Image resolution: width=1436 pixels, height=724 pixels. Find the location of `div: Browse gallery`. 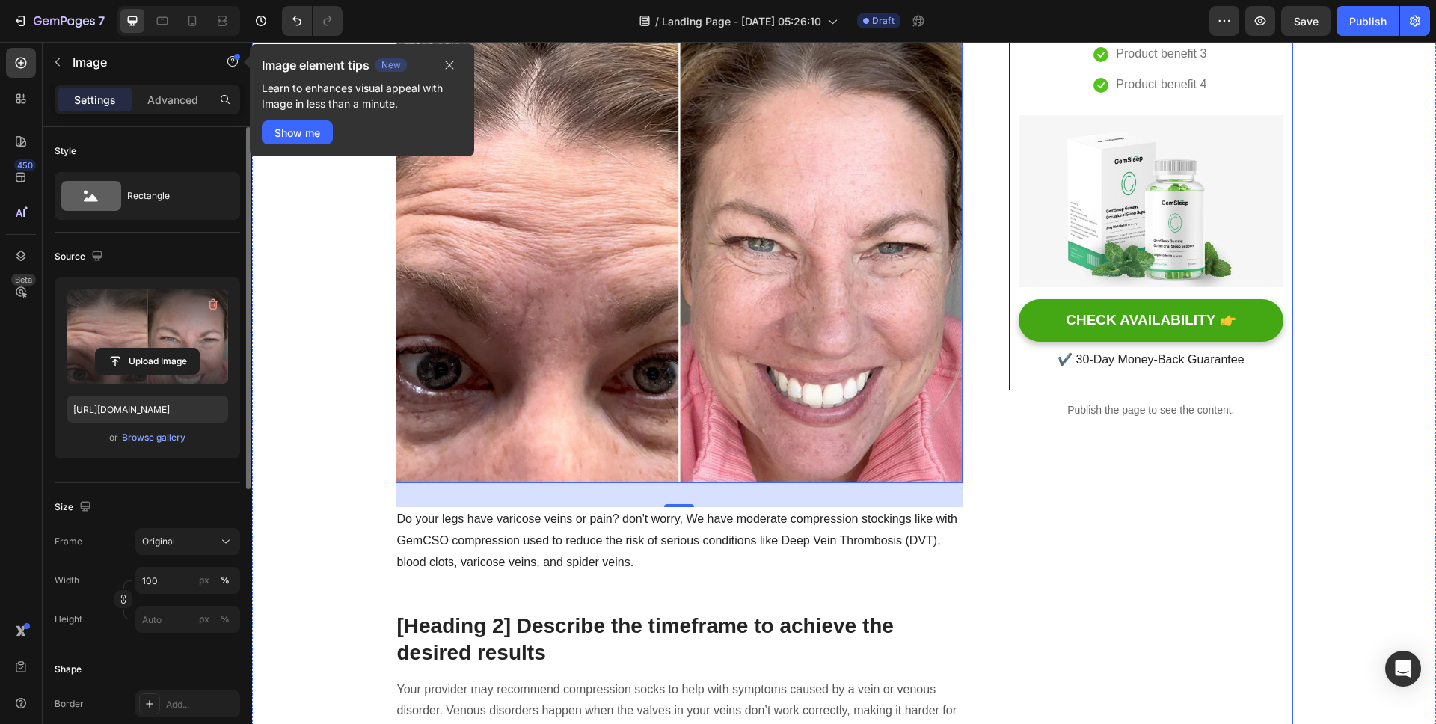

div: Browse gallery is located at coordinates (153, 438).